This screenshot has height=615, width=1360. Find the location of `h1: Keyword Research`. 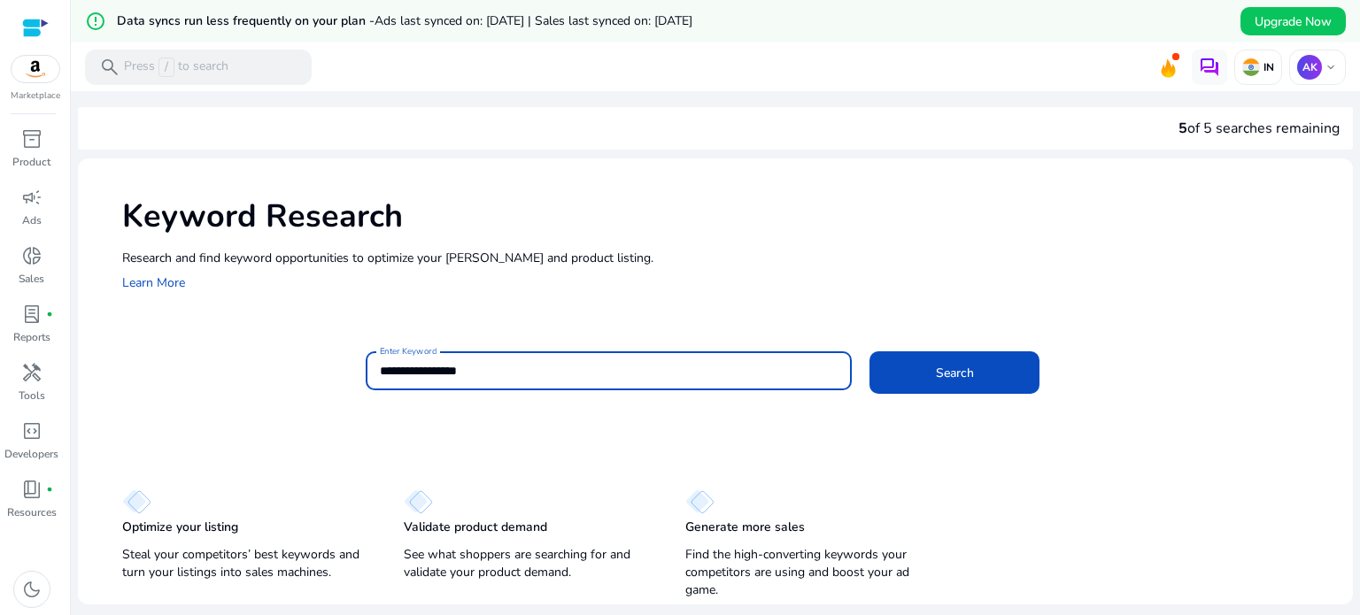

h1: Keyword Research is located at coordinates (729, 216).